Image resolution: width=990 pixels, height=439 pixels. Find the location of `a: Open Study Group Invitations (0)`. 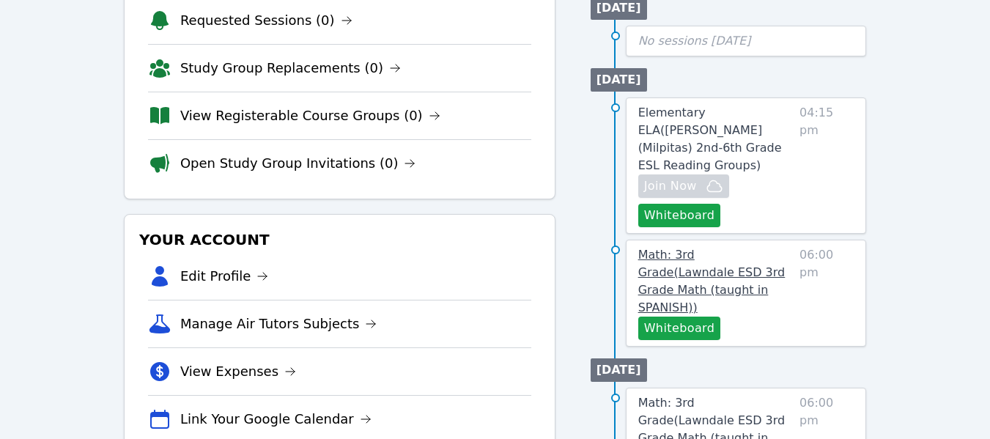

a: Open Study Group Invitations (0) is located at coordinates (298, 163).